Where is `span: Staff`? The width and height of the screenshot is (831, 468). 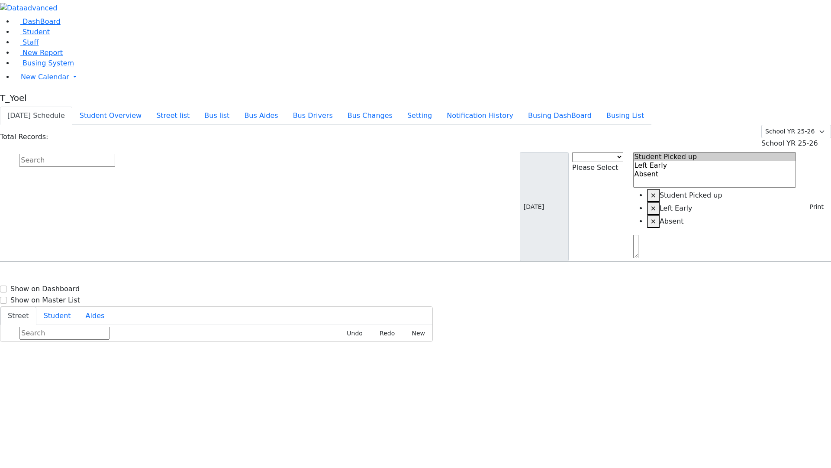 span: Staff is located at coordinates (30, 42).